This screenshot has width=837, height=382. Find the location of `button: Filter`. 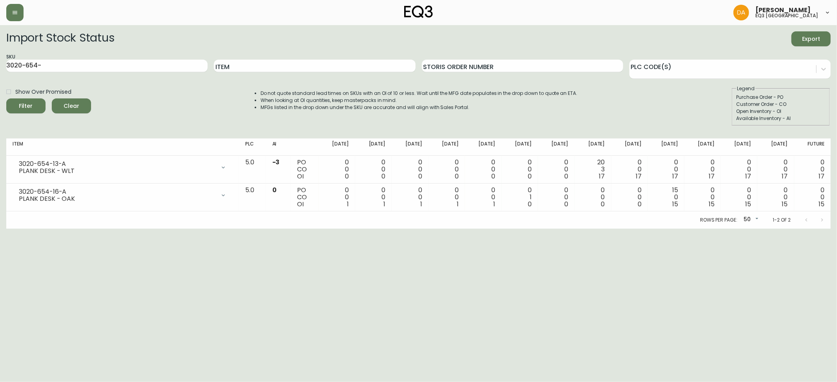

button: Filter is located at coordinates (26, 106).